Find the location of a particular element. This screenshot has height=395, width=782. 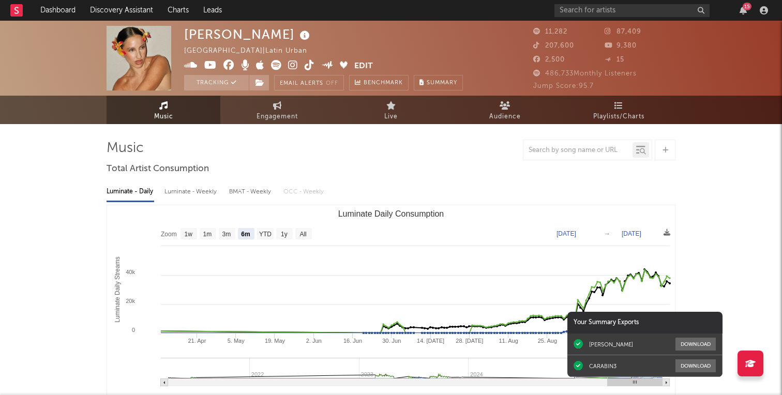

button: 15 is located at coordinates (744, 10).